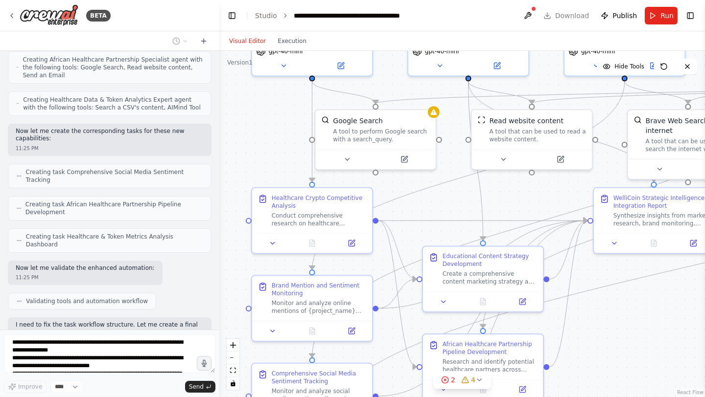  I want to click on img: SerplyWebSearchTool, so click(325, 120).